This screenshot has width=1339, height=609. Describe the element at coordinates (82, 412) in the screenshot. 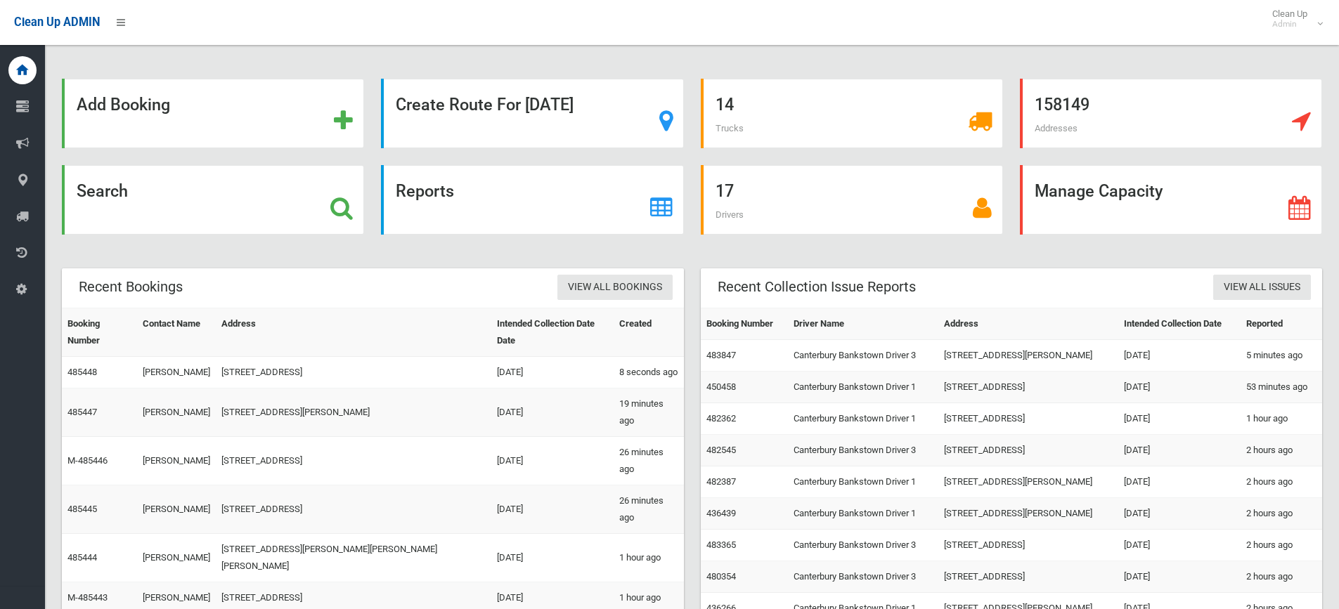

I see `a: 485447` at that location.